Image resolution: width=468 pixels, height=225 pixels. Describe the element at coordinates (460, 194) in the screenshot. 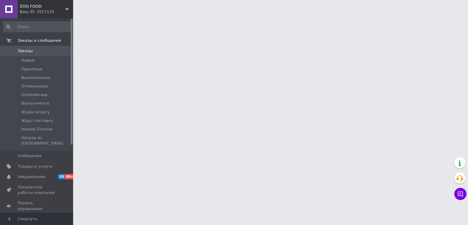

I see `button: Чат с покупателем` at that location.